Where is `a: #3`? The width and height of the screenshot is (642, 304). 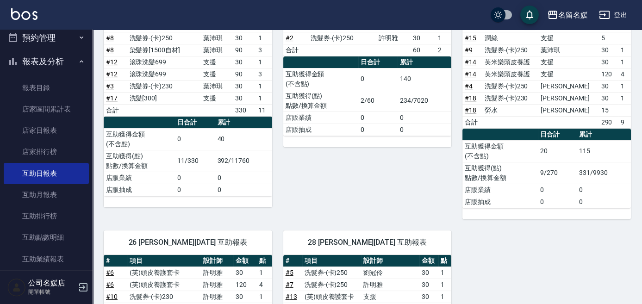
a: #3 is located at coordinates (110, 86).